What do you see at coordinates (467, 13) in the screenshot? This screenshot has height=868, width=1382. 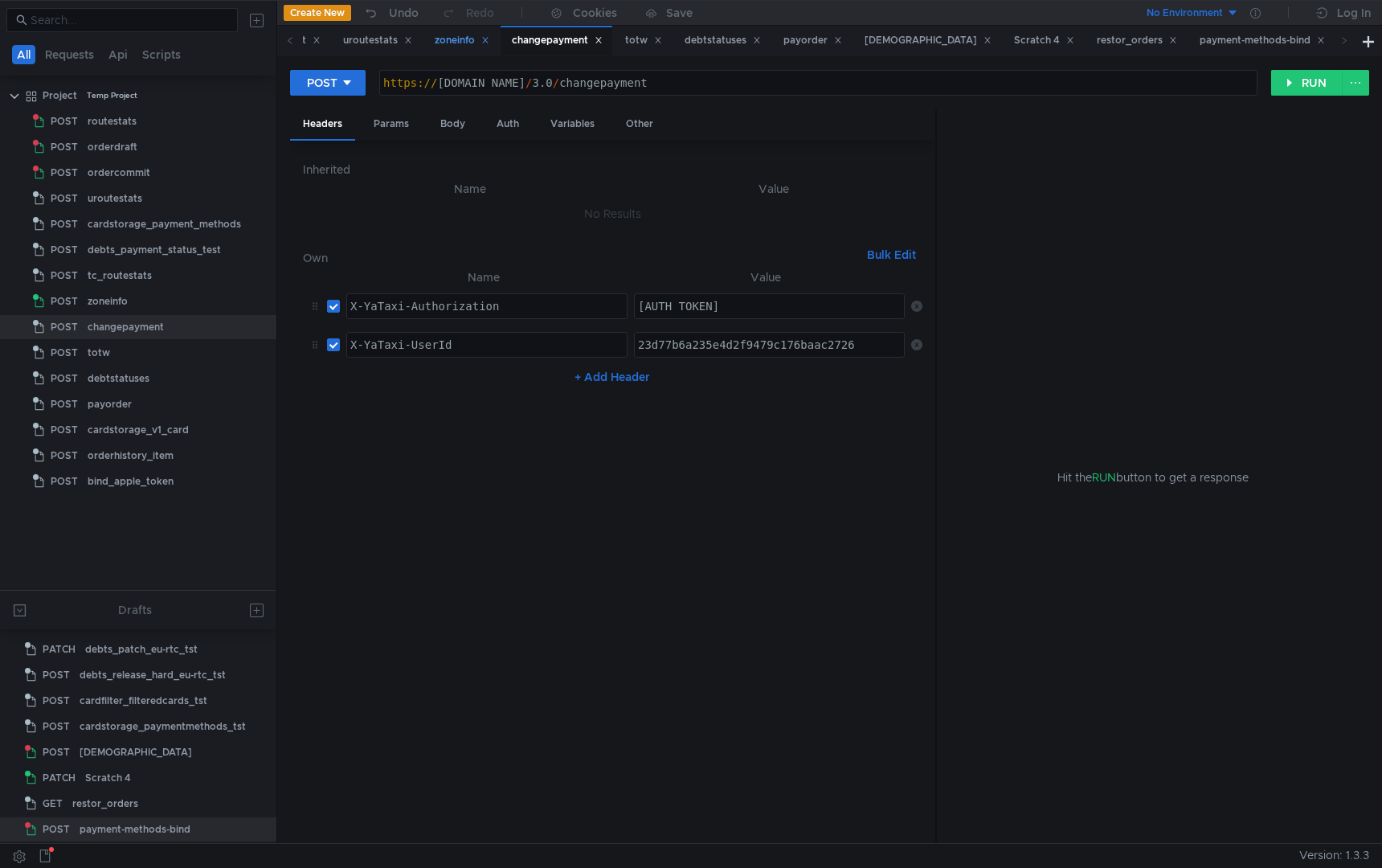 I see `button: Redo` at bounding box center [467, 13].